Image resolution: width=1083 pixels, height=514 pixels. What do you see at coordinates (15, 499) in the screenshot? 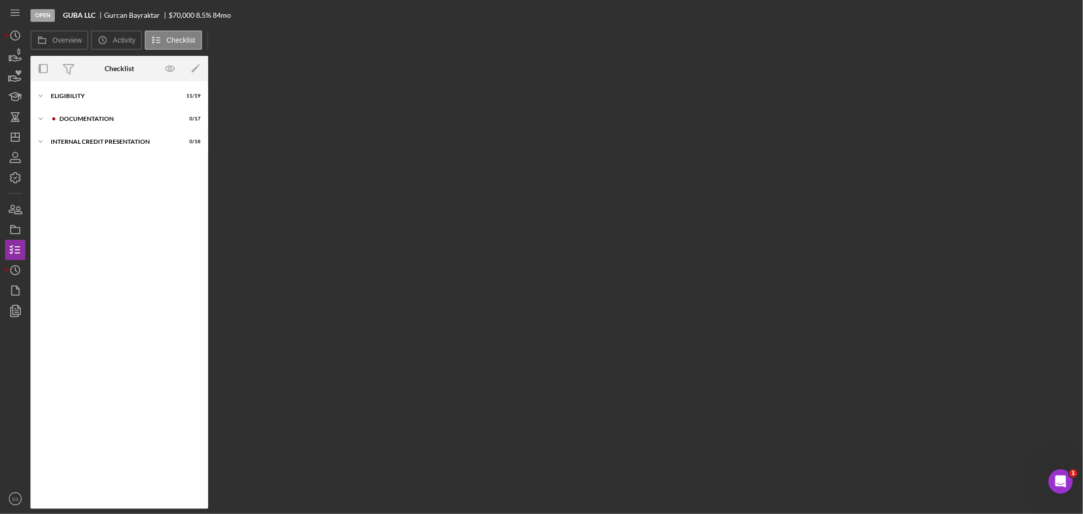
I see `button: SS` at bounding box center [15, 499].